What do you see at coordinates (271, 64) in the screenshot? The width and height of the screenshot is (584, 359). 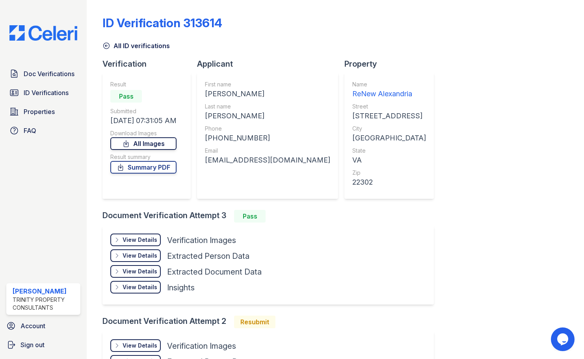 I see `div: Applicant` at bounding box center [271, 64].